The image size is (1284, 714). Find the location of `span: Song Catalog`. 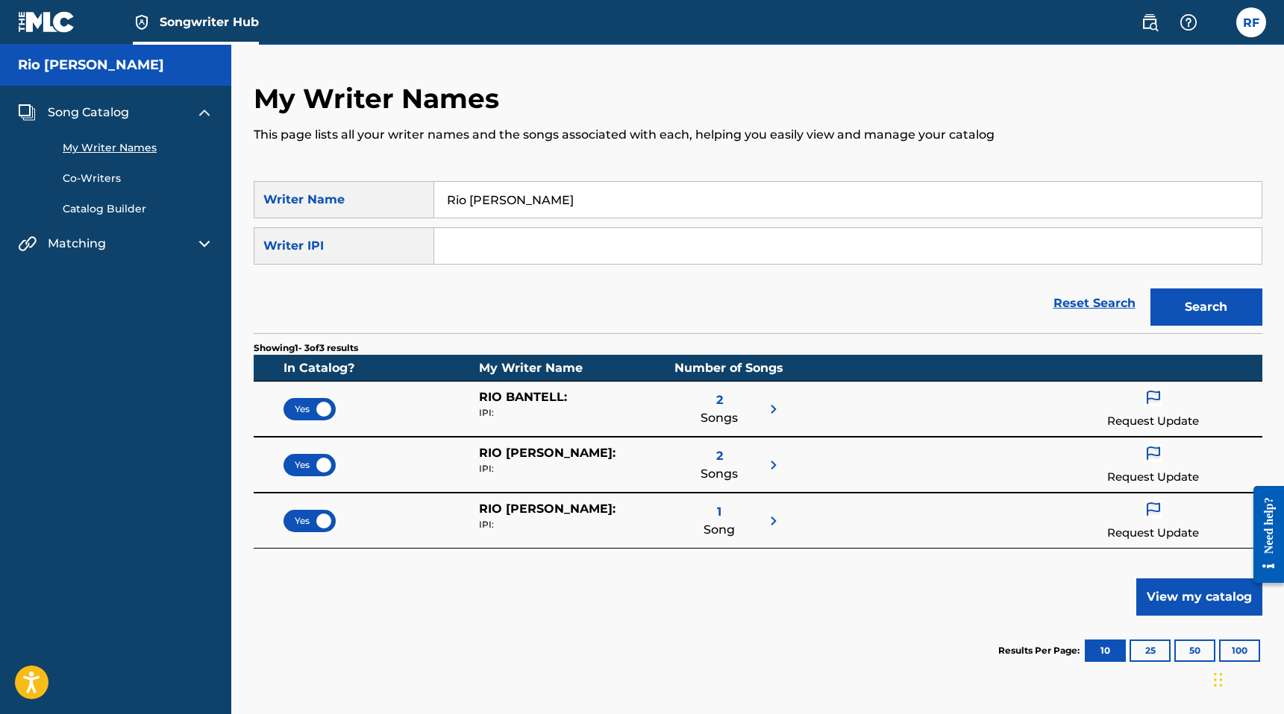

span: Song Catalog is located at coordinates (88, 113).